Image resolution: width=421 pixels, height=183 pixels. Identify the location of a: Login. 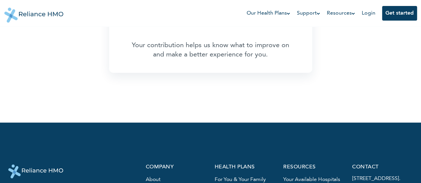
(369, 13).